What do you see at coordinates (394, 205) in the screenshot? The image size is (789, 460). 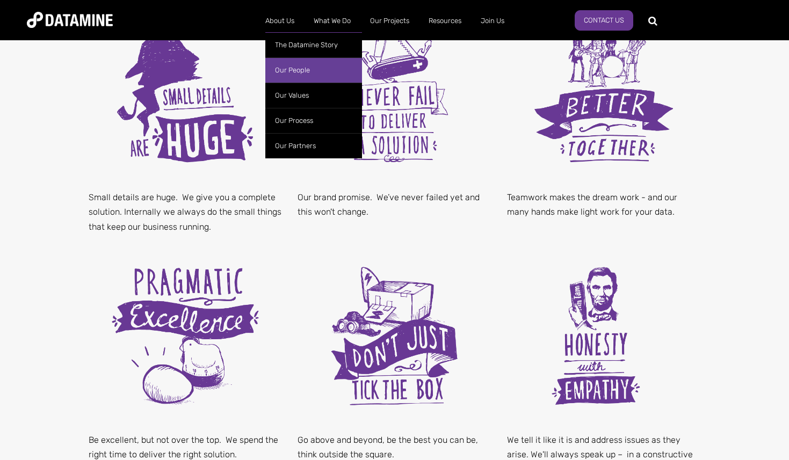 I see `p: Our brand promise. We’ve never failed yet and this won't change.` at bounding box center [394, 205].